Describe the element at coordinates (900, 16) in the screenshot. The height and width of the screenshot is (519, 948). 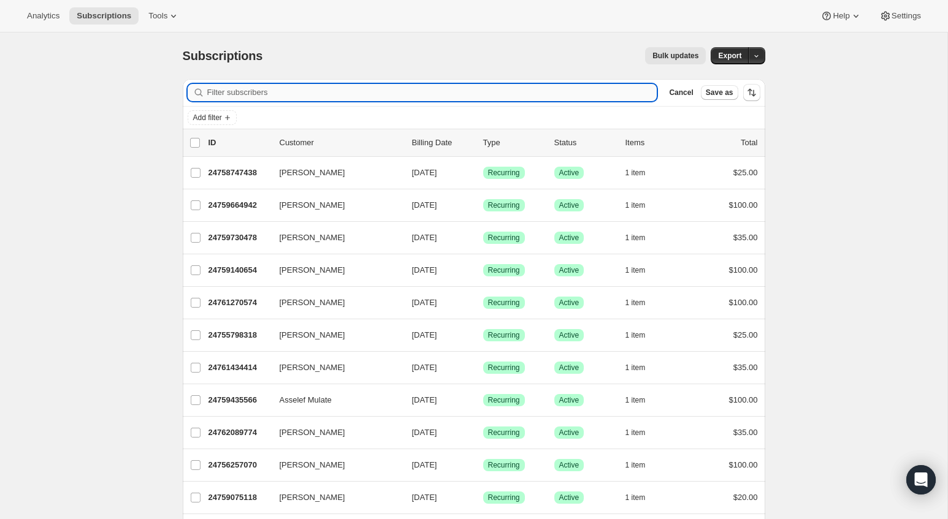
I see `button: Settings` at that location.